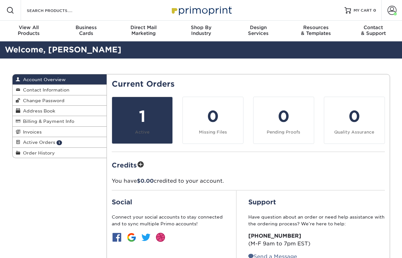 Image resolution: width=402 pixels, height=258 pixels. What do you see at coordinates (31, 132) in the screenshot?
I see `span: Invoices` at bounding box center [31, 132].